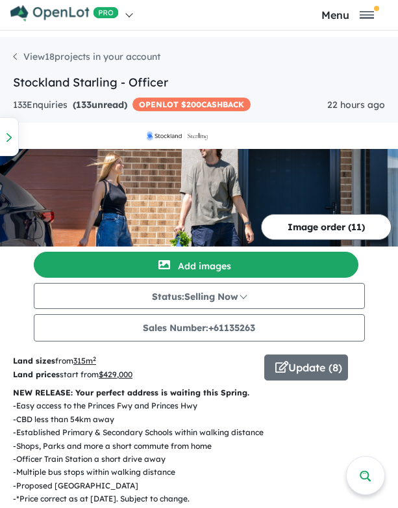  What do you see at coordinates (90, 82) in the screenshot?
I see `a: Stockland Starling - Officer` at bounding box center [90, 82].